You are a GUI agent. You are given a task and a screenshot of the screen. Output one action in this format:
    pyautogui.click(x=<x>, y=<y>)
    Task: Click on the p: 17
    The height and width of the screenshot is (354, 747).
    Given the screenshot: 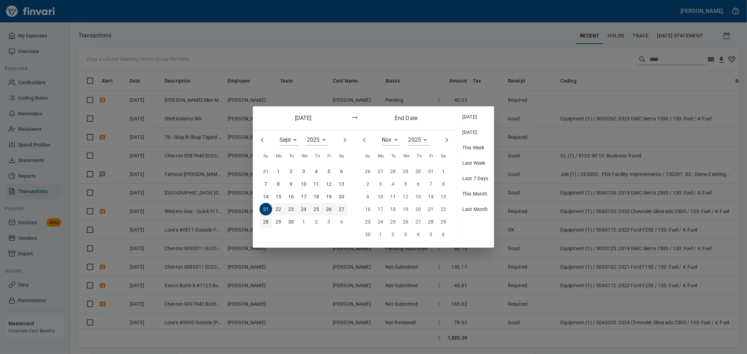 What is the action you would take?
    pyautogui.click(x=304, y=197)
    